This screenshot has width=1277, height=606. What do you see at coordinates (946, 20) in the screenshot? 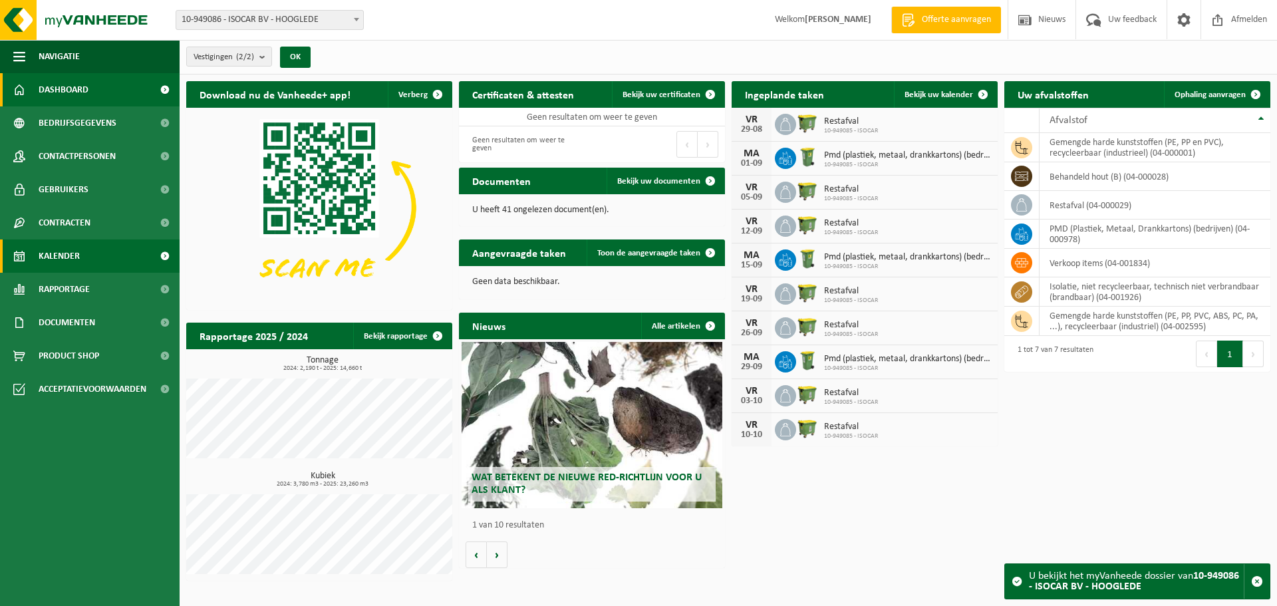
I see `a: Offerte aanvragen` at bounding box center [946, 20].